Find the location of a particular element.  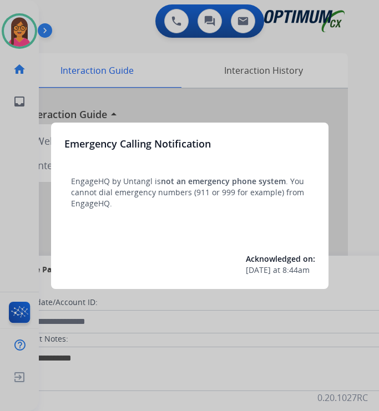

p: 0.20.1027RC is located at coordinates (343, 398).